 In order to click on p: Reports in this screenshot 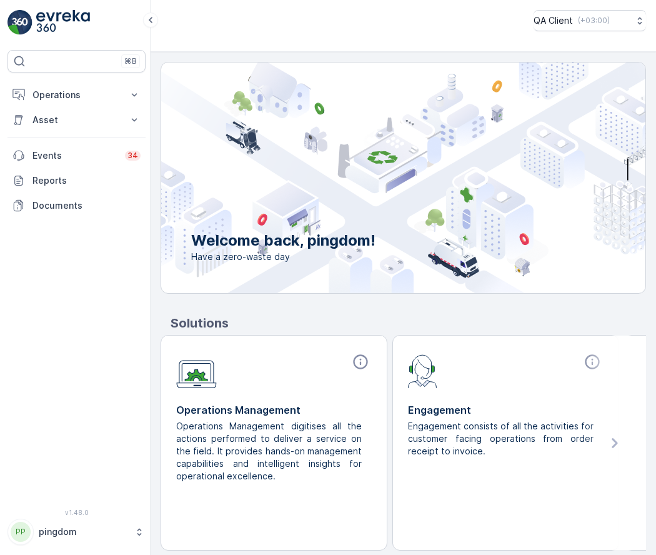, I will do `click(86, 181)`.